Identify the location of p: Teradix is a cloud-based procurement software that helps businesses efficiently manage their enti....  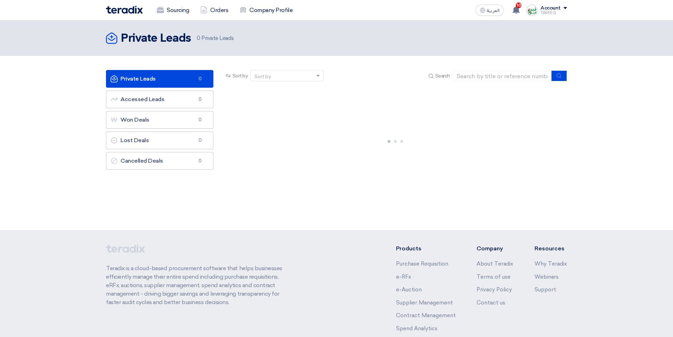
(198, 285).